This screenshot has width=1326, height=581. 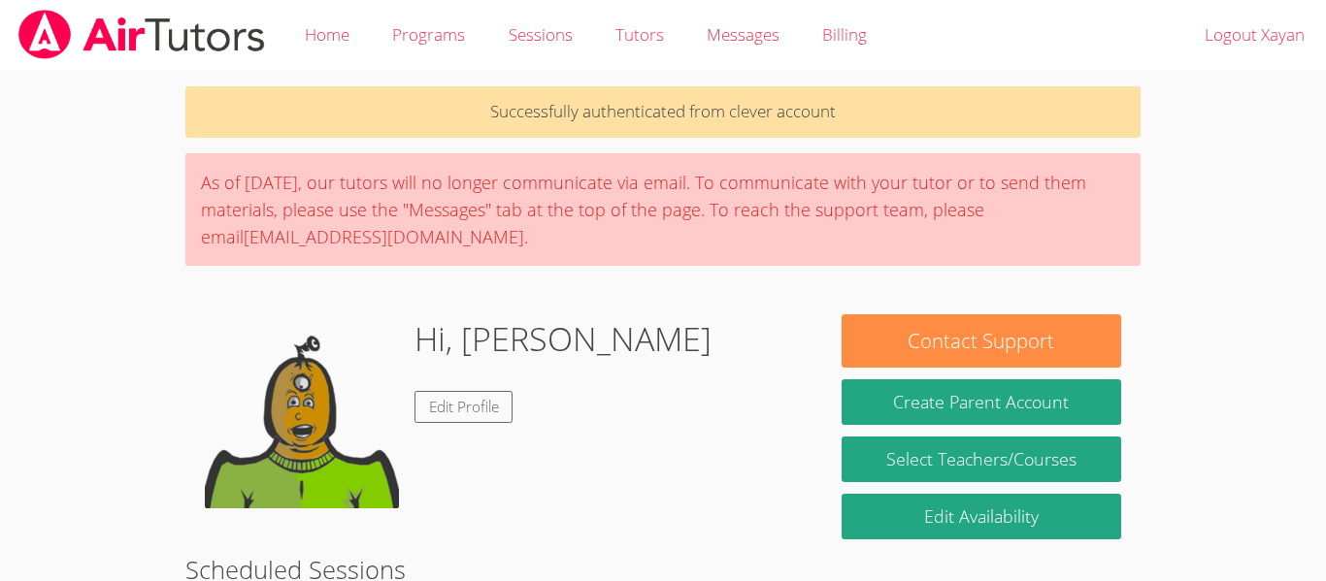 What do you see at coordinates (742, 34) in the screenshot?
I see `span: Messages` at bounding box center [742, 34].